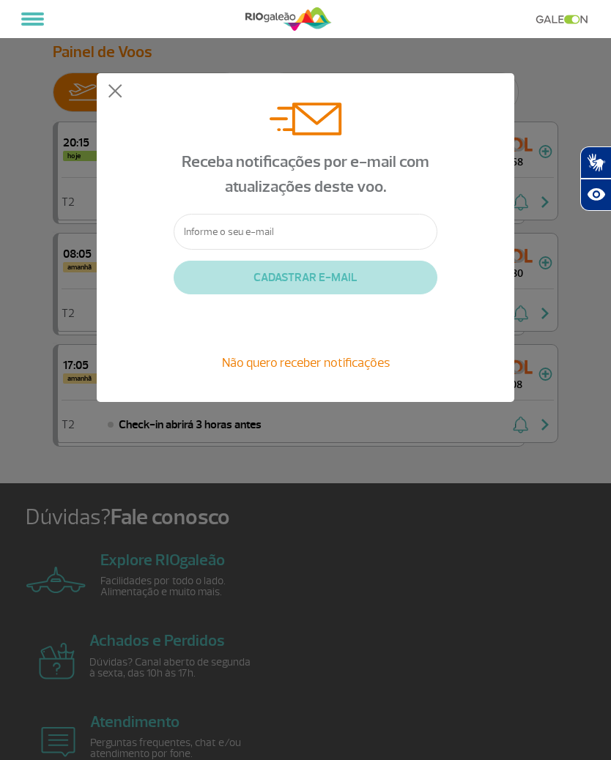 This screenshot has height=760, width=611. What do you see at coordinates (305, 278) in the screenshot?
I see `button: CADASTRAR E-MAIL` at bounding box center [305, 278].